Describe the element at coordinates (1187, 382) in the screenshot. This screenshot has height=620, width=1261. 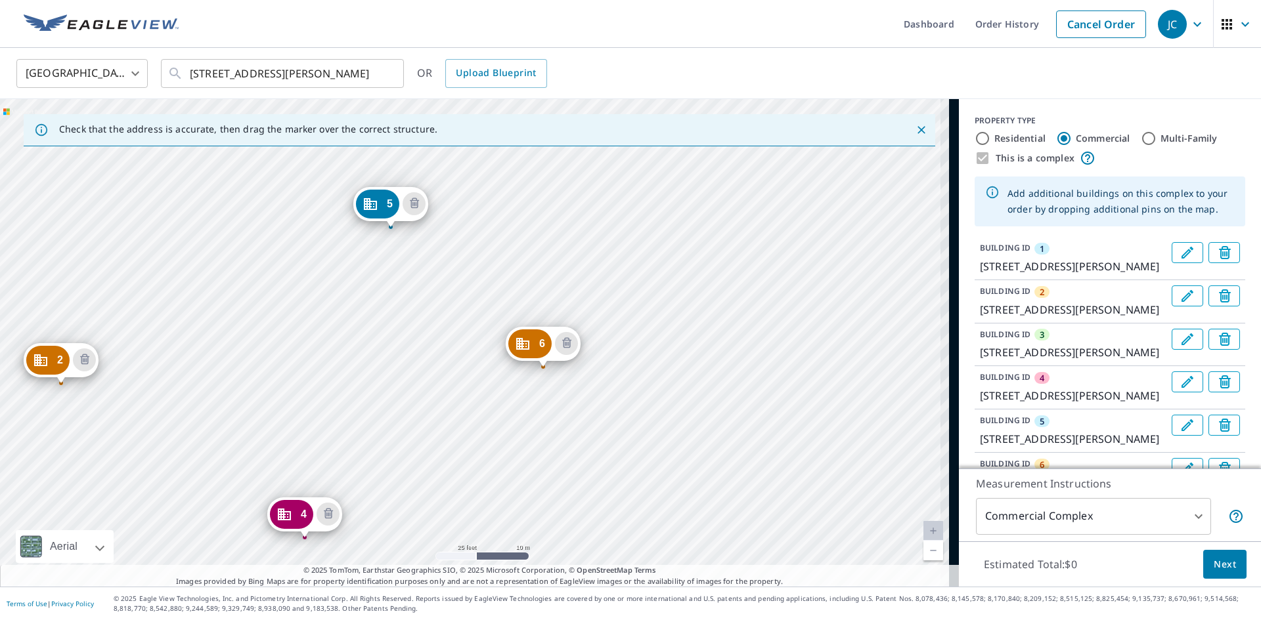
I see `button: Edit building 4` at that location.